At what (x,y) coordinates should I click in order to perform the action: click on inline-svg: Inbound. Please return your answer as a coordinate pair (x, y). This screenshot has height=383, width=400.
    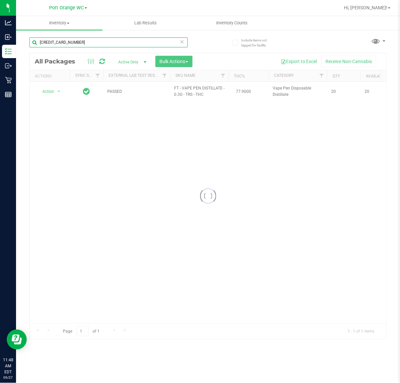
    Looking at the image, I should click on (8, 37).